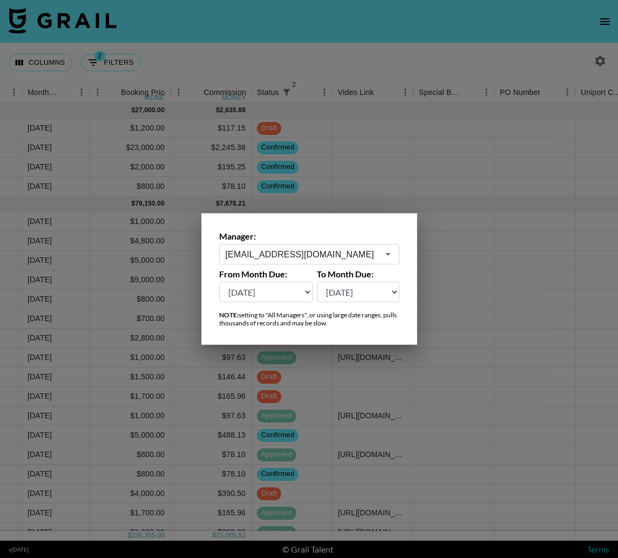 The width and height of the screenshot is (618, 558). Describe the element at coordinates (358, 274) in the screenshot. I see `label: To Month Due:` at that location.